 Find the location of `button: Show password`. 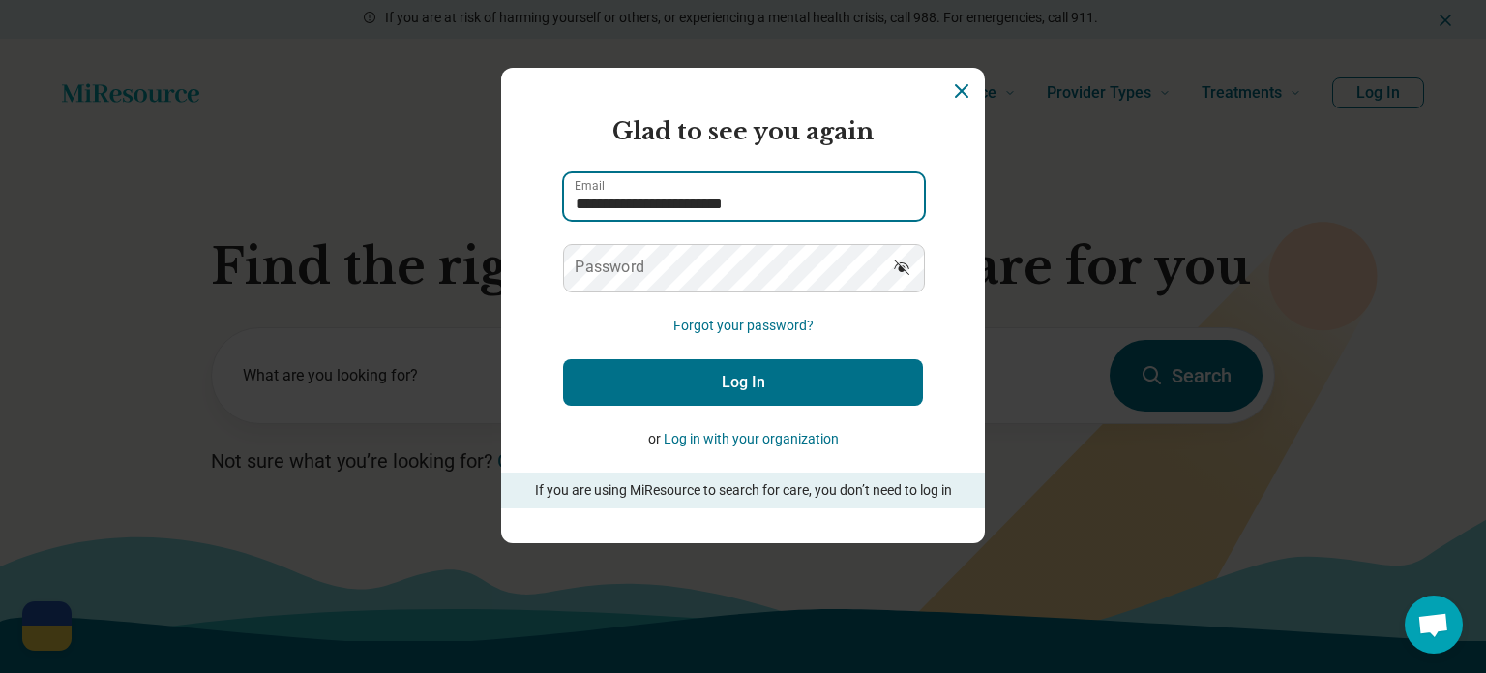

button: Show password is located at coordinates (902, 267).